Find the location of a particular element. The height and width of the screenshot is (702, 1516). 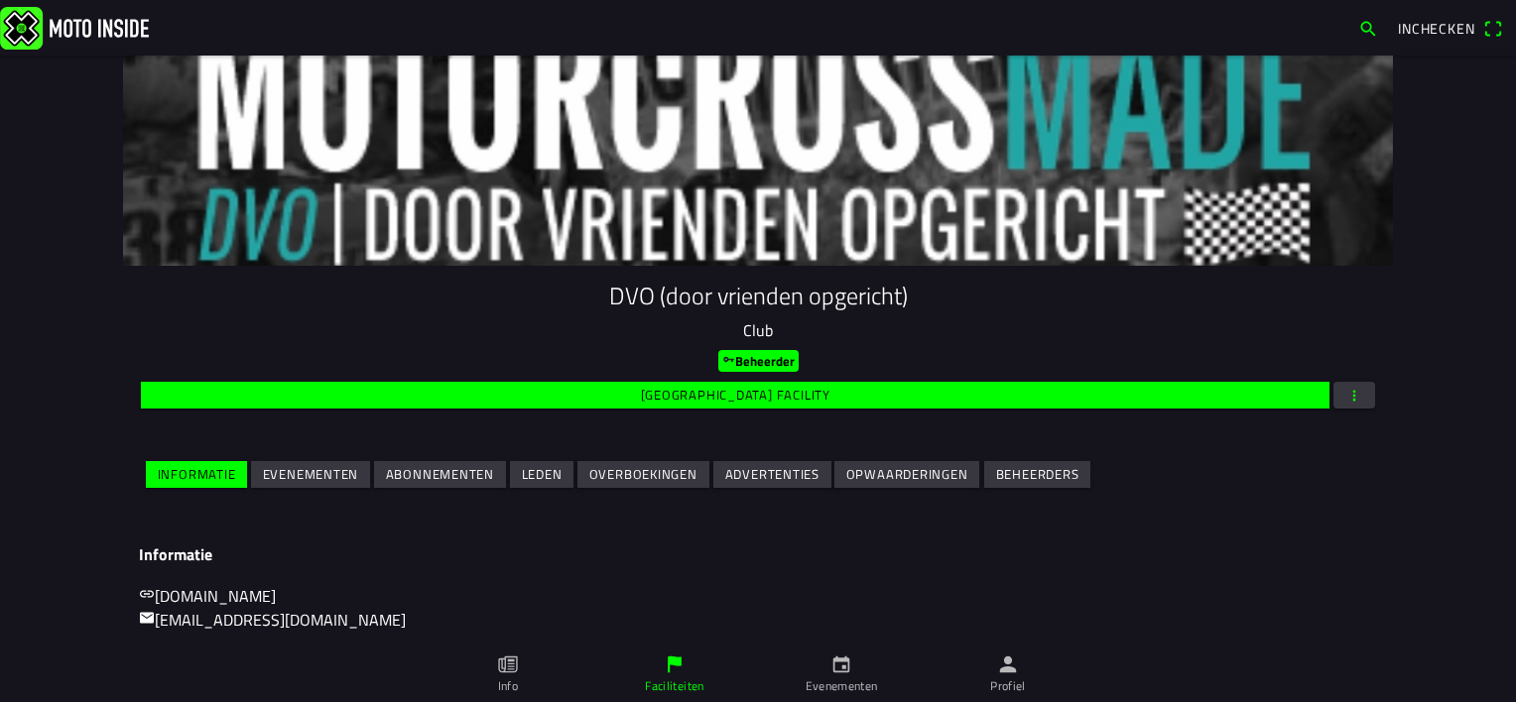

ion-label: Evenementen is located at coordinates (841, 686).